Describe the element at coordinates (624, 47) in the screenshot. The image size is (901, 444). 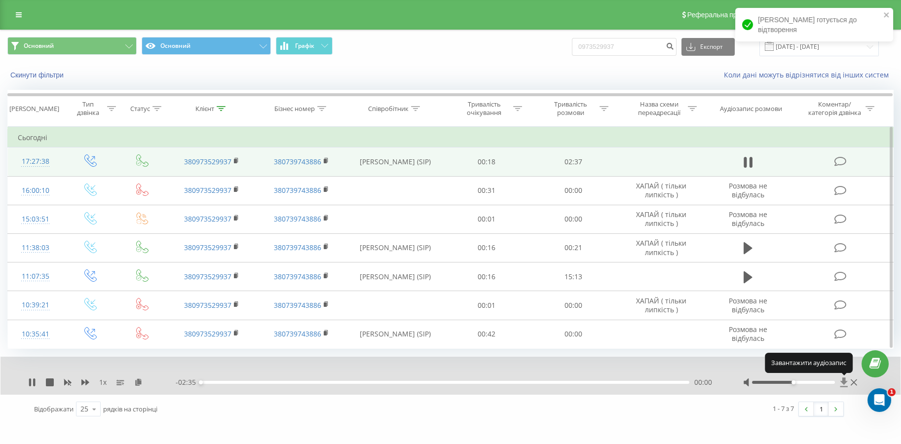
I see `input: Пошук за номером` at that location.